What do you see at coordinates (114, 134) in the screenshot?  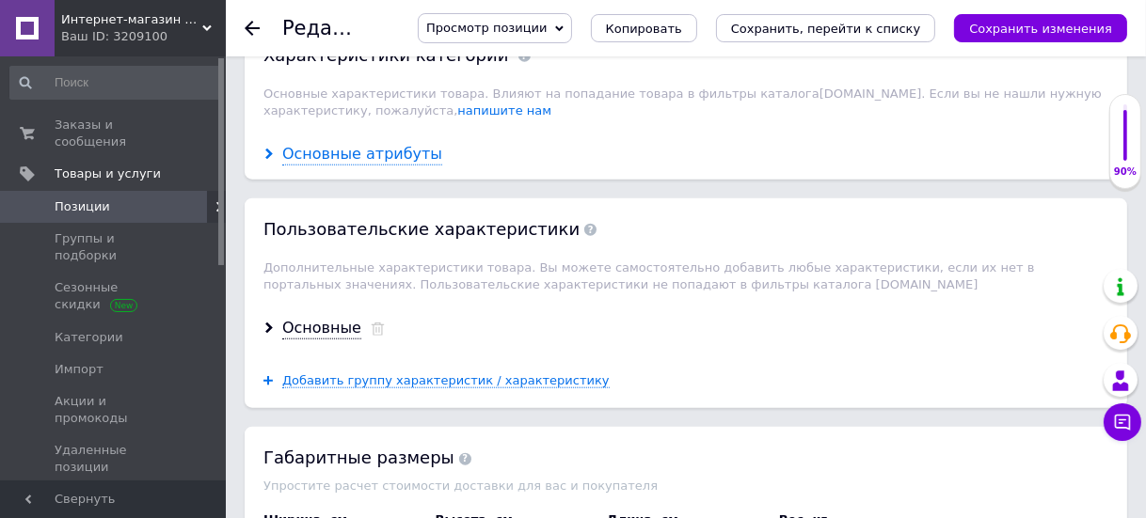 I see `span: Заказы и сообщения` at bounding box center [114, 134].